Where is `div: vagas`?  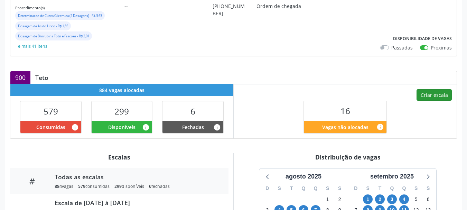 div: vagas is located at coordinates (64, 186).